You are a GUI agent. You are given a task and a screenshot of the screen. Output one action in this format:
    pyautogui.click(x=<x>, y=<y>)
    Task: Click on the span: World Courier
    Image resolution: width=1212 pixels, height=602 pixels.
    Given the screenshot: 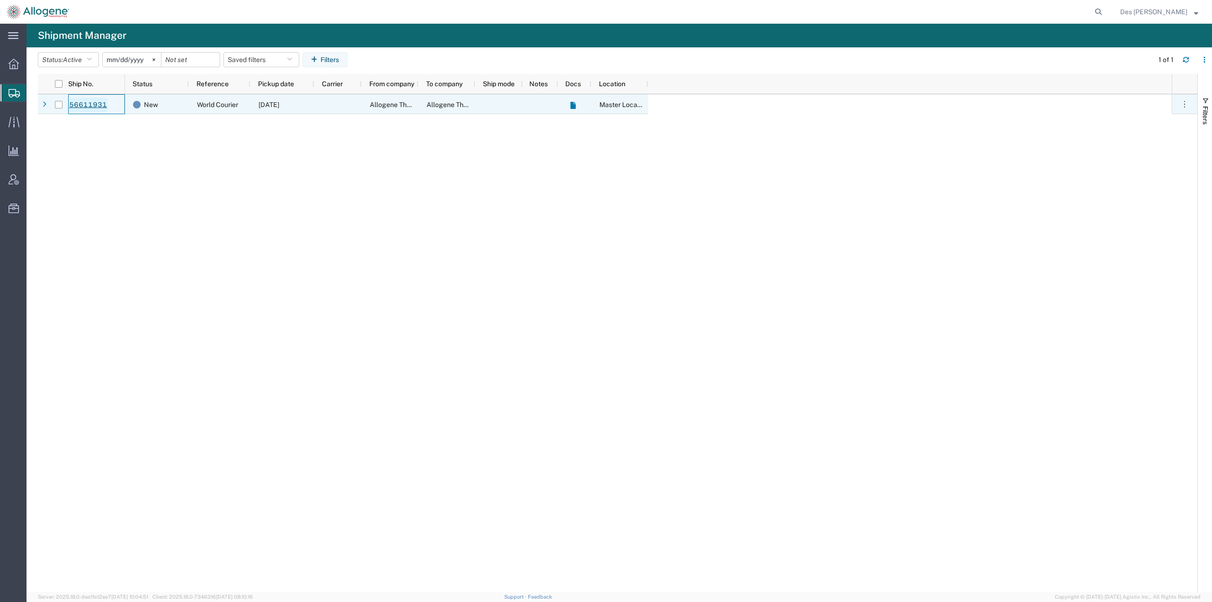 What is the action you would take?
    pyautogui.click(x=217, y=105)
    